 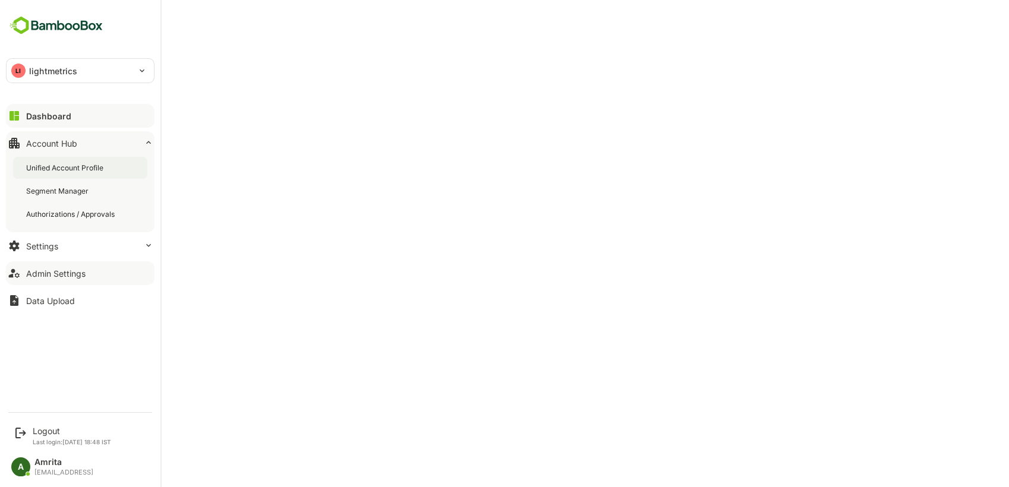 I want to click on div: Unified Account Profile, so click(x=66, y=168).